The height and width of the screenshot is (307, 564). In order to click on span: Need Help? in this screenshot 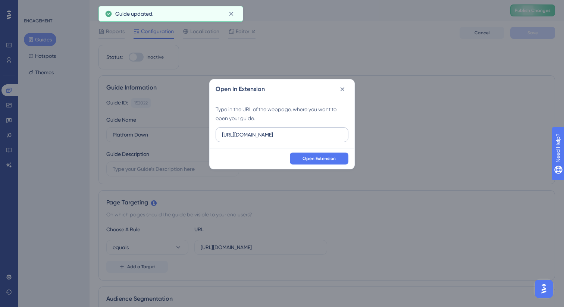, I will do `click(32, 6)`.